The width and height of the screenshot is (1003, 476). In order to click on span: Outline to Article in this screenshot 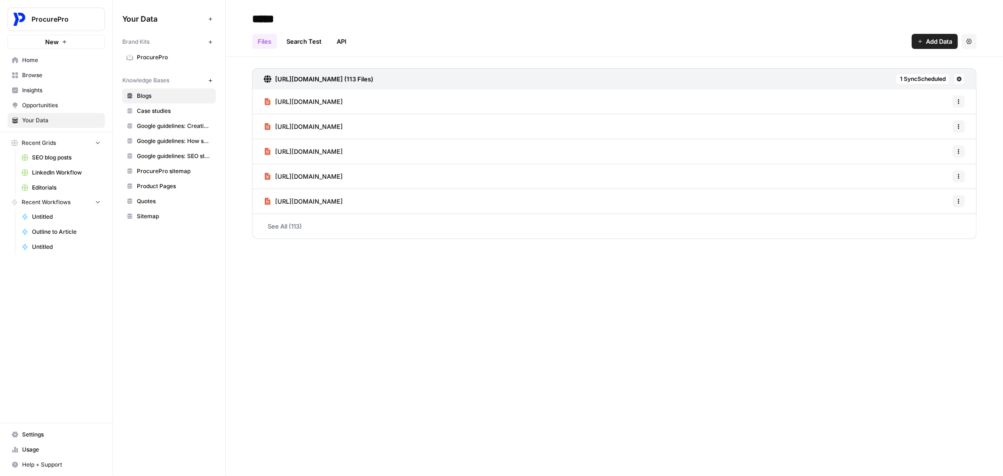, I will do `click(66, 232)`.